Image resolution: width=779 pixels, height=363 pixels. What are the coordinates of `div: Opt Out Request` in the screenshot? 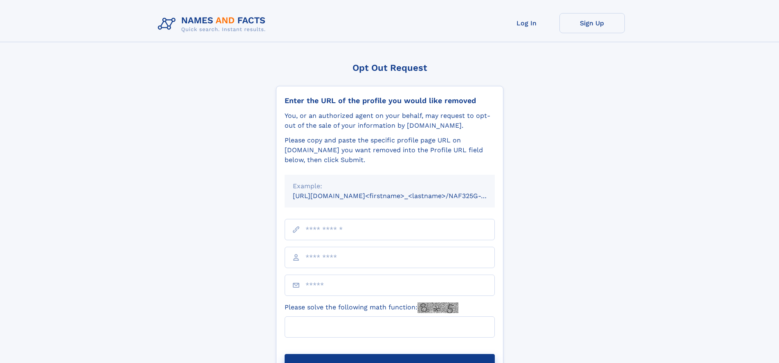 It's located at (390, 67).